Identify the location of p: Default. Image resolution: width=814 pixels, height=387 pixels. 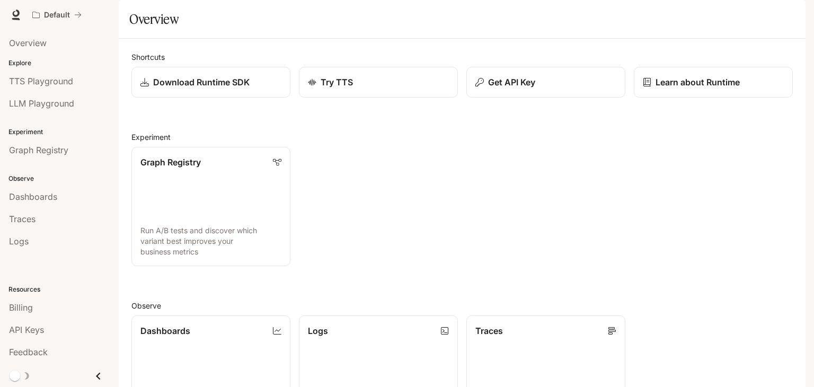
(57, 15).